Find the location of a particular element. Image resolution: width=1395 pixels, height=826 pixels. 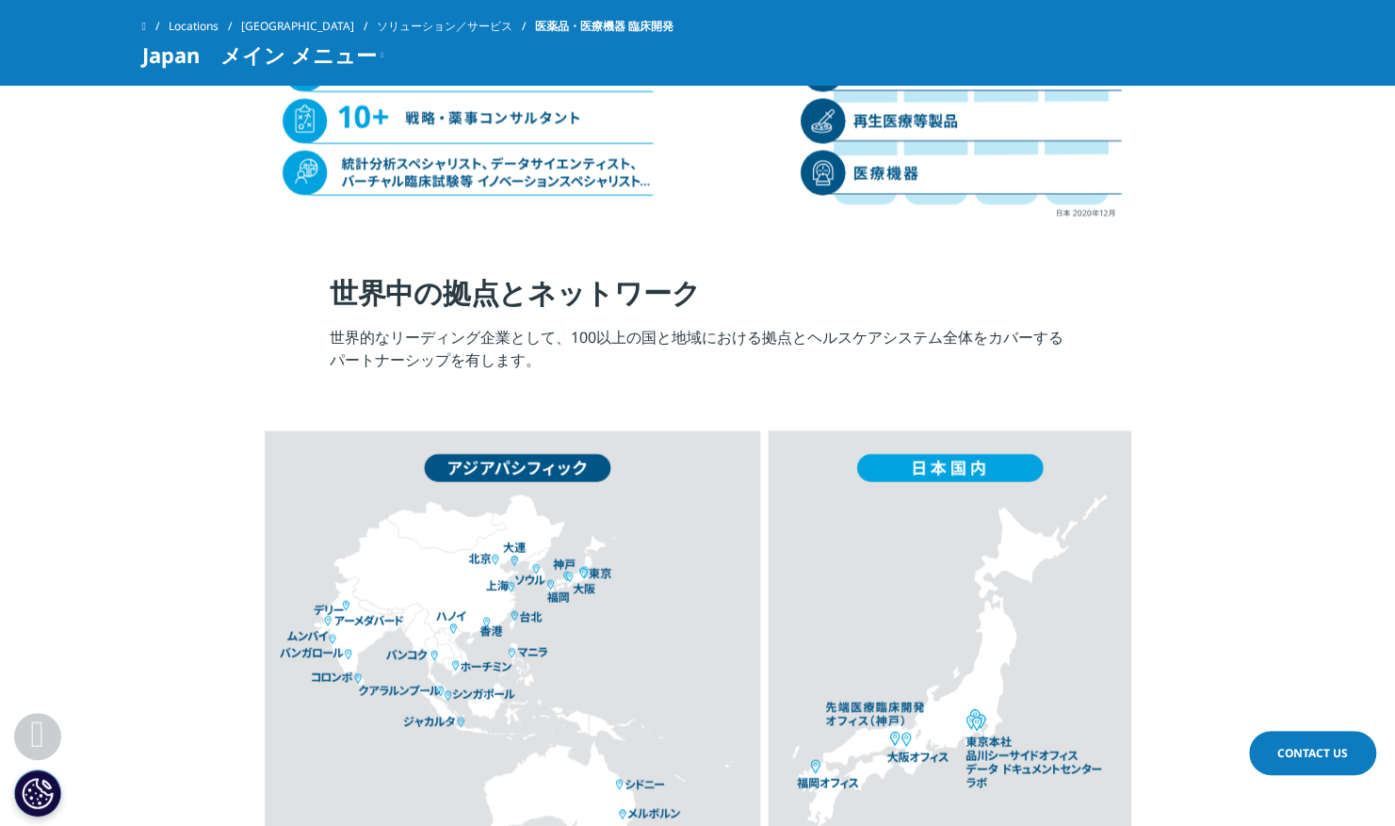

h4: 世界中の拠点とネットワーク is located at coordinates (697, 299).